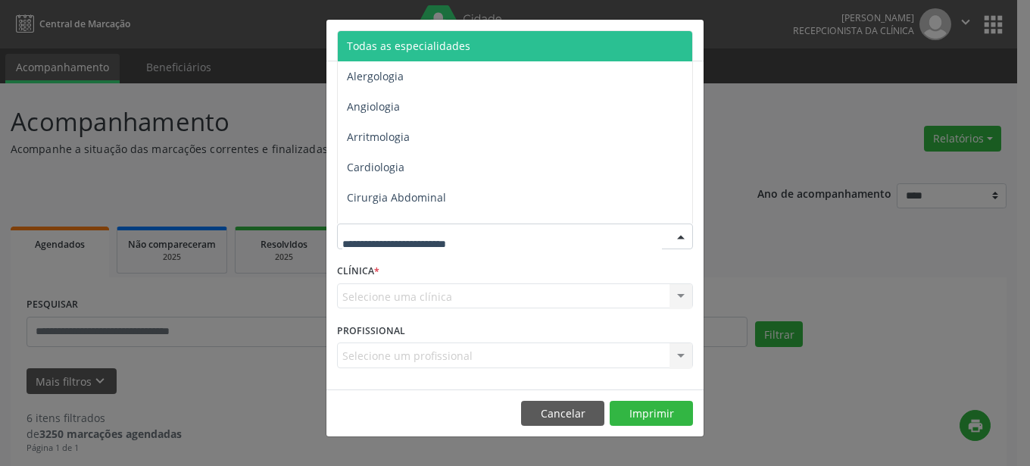 The width and height of the screenshot is (1030, 466). Describe the element at coordinates (371, 330) in the screenshot. I see `label: PROFISSIONAL` at that location.